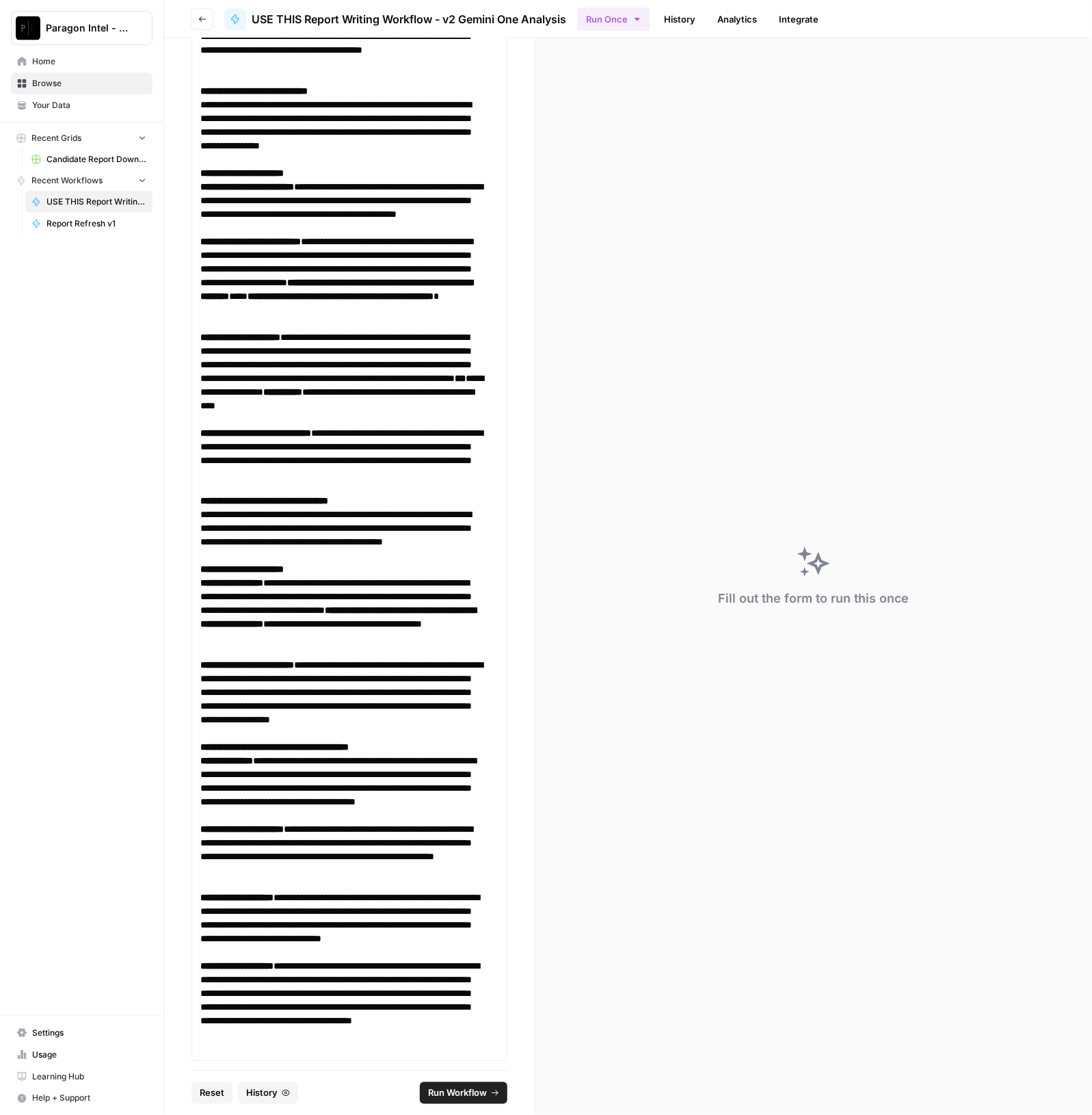 This screenshot has width=1092, height=1115. What do you see at coordinates (56, 138) in the screenshot?
I see `span: Recent Grids` at bounding box center [56, 138].